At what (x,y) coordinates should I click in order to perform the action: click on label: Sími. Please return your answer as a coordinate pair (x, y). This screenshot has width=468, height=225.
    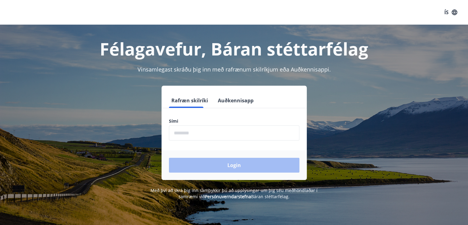
    Looking at the image, I should click on (234, 121).